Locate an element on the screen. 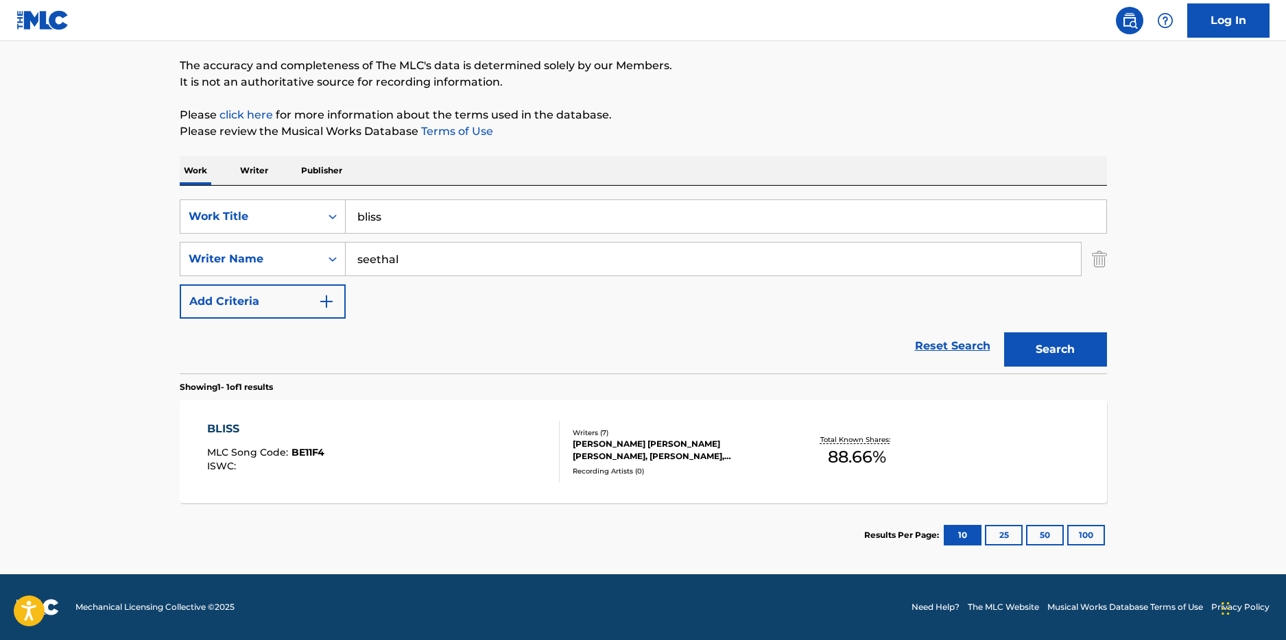 The height and width of the screenshot is (640, 1286). img: help is located at coordinates (1165, 21).